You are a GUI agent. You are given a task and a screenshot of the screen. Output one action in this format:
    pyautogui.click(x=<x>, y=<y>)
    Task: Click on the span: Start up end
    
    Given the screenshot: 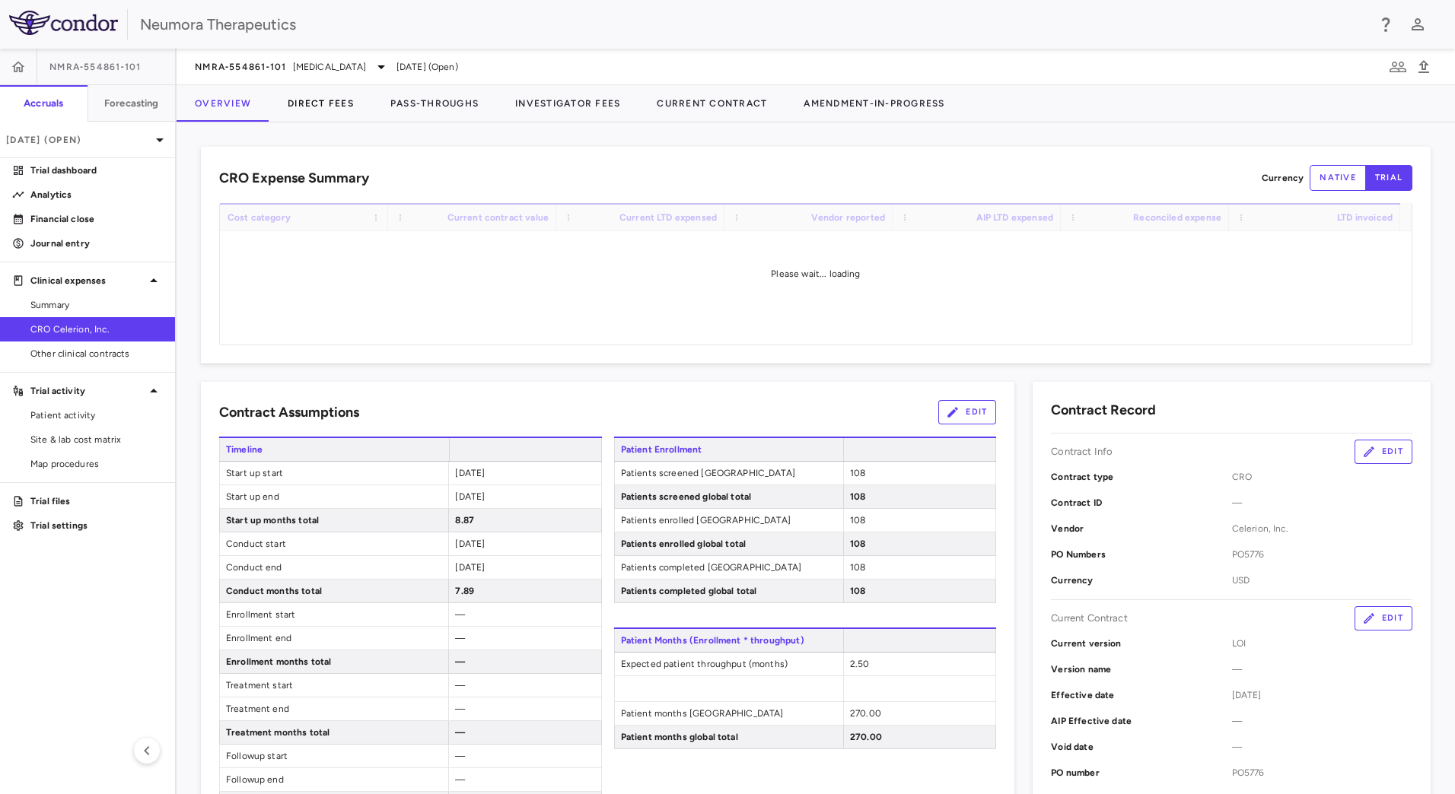 What is the action you would take?
    pyautogui.click(x=334, y=497)
    